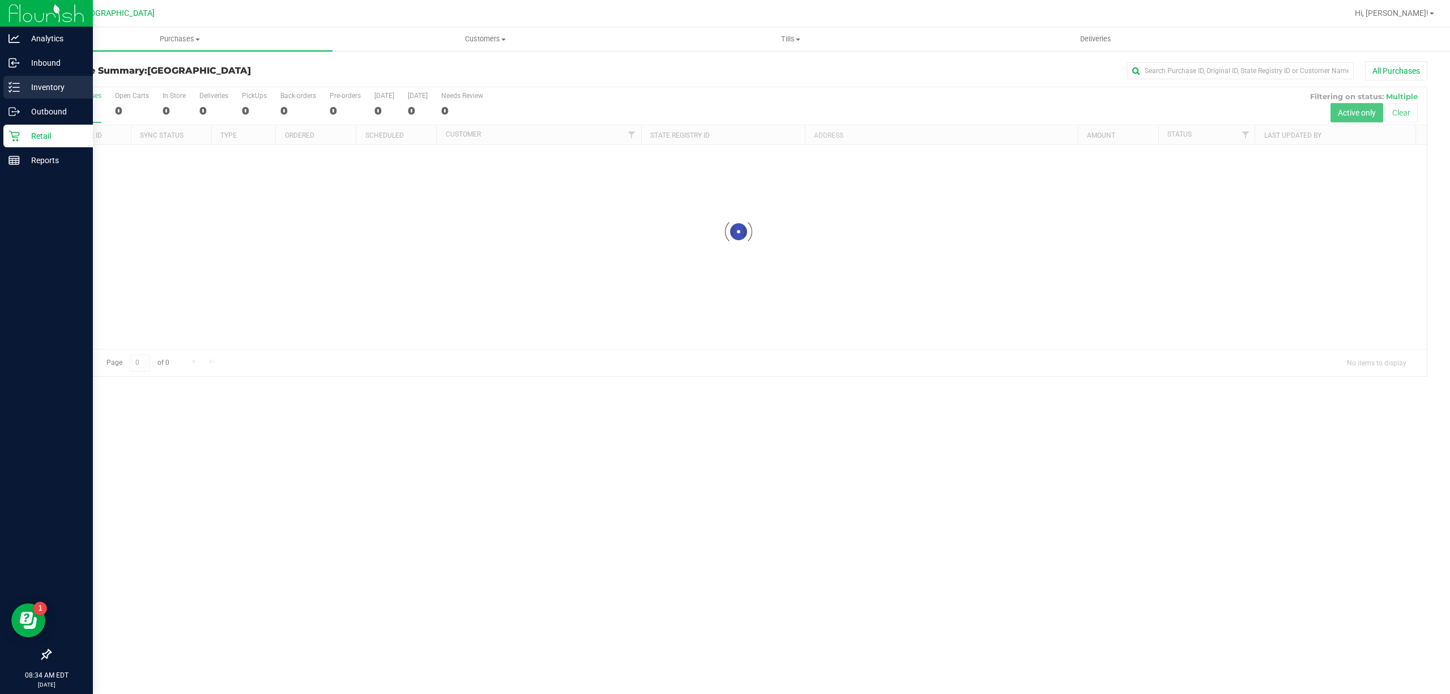 This screenshot has width=1450, height=694. Describe the element at coordinates (54, 136) in the screenshot. I see `p: Retail` at that location.